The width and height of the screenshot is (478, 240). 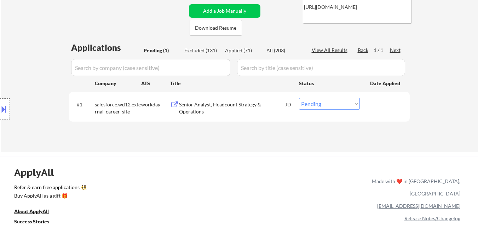 I want to click on button: Add a Job Manually, so click(x=225, y=11).